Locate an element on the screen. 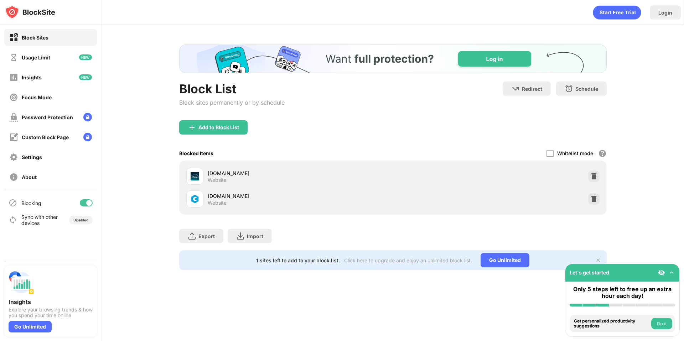 This screenshot has height=341, width=684. div: Whitelist mode is located at coordinates (575, 153).